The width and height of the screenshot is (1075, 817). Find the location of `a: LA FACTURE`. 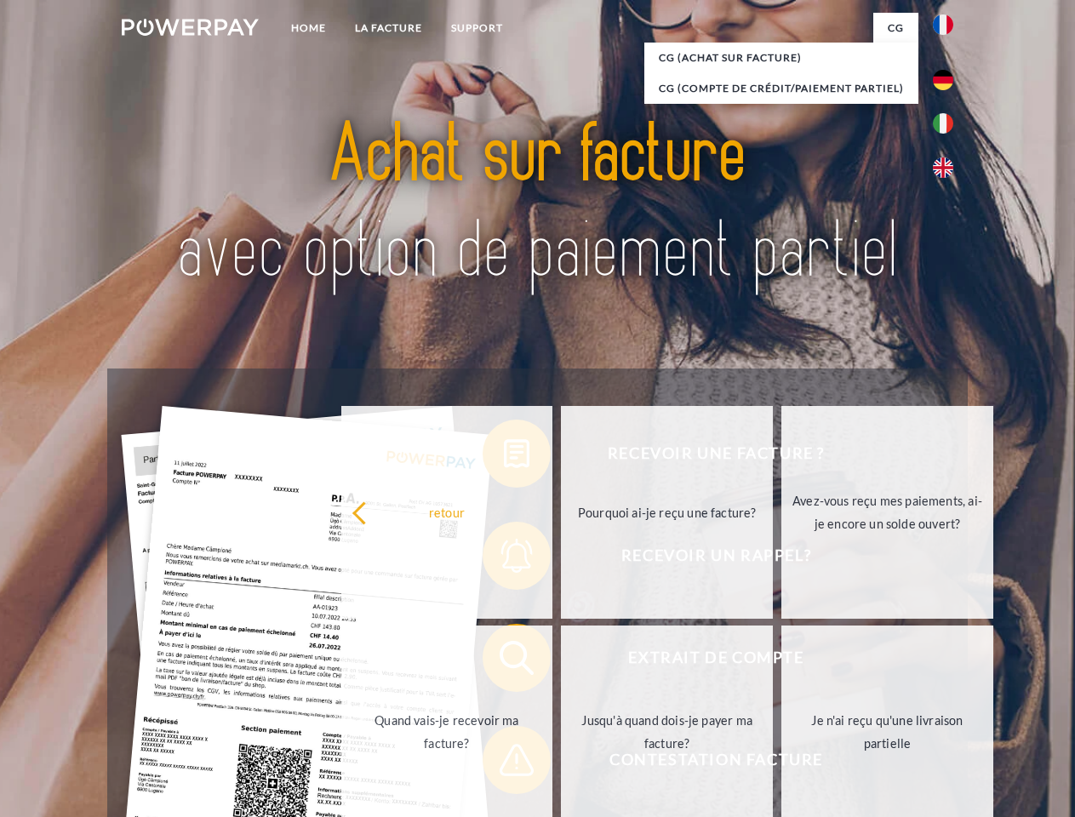

a: LA FACTURE is located at coordinates (388, 28).